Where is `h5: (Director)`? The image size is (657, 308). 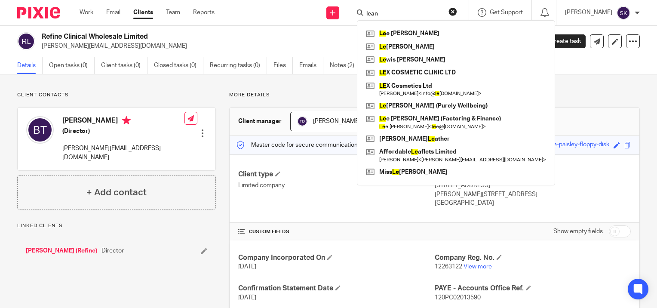 h5: (Director) is located at coordinates (123, 131).